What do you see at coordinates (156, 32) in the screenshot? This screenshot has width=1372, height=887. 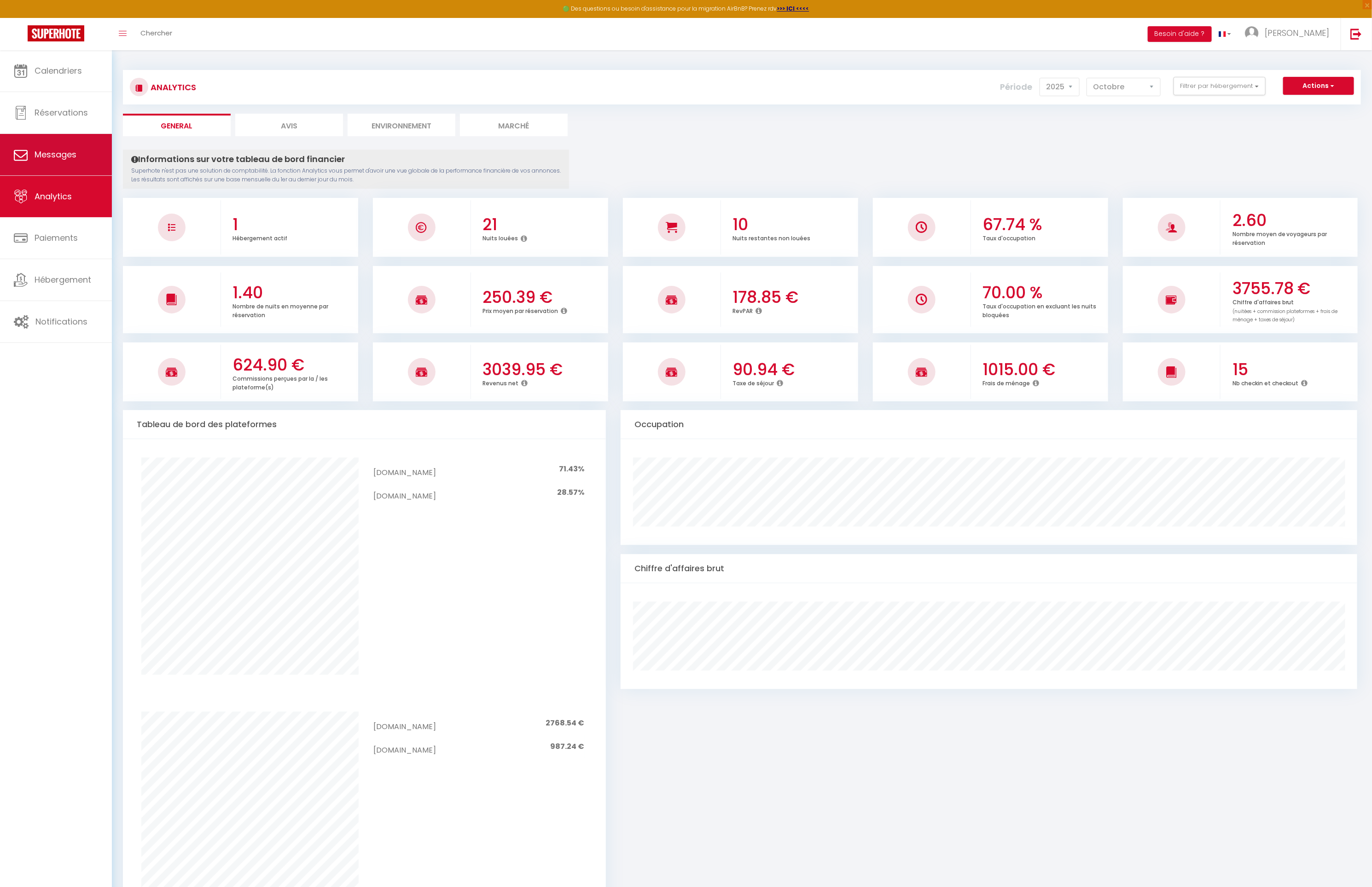 I see `span: Chercher` at bounding box center [156, 32].